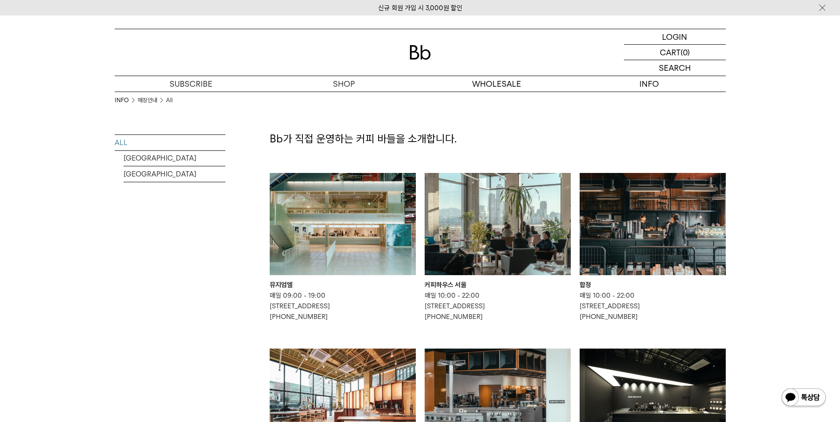 This screenshot has width=840, height=422. What do you see at coordinates (498, 285) in the screenshot?
I see `div: 커피하우스 서울` at bounding box center [498, 285].